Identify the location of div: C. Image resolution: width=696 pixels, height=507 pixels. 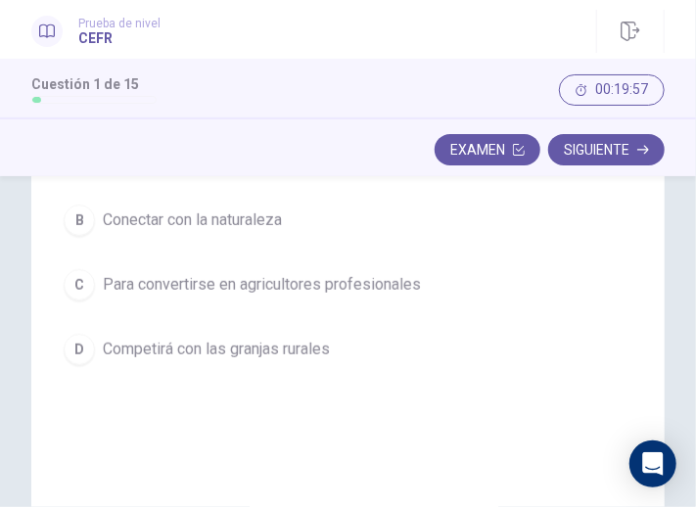
(79, 285).